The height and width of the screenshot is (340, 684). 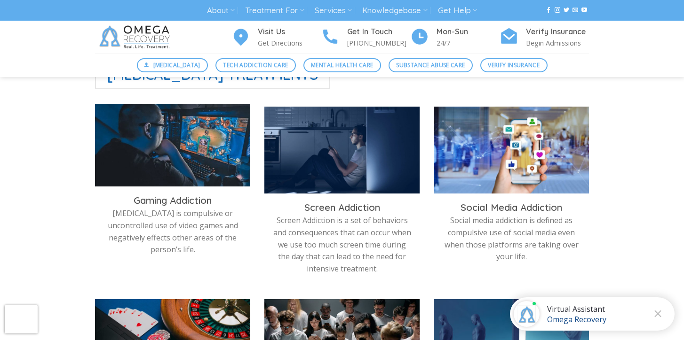 What do you see at coordinates (457, 10) in the screenshot?
I see `a: Get Help` at bounding box center [457, 10].